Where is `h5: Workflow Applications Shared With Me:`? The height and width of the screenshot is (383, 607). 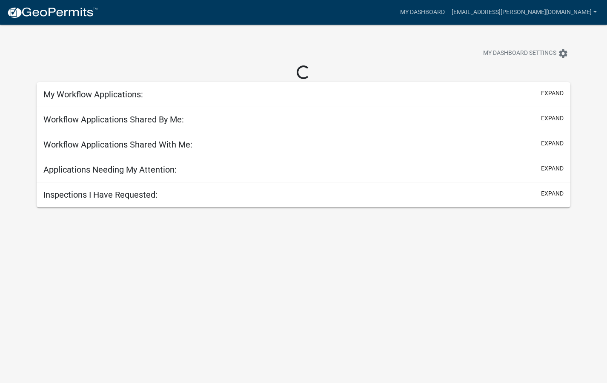 h5: Workflow Applications Shared With Me: is located at coordinates (118, 145).